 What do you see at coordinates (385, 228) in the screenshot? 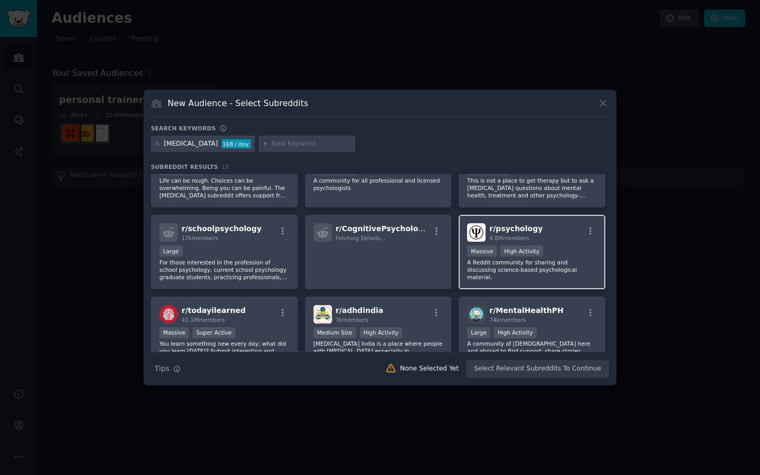
I see `span: r/ CognitivePsychologist` at bounding box center [385, 228].